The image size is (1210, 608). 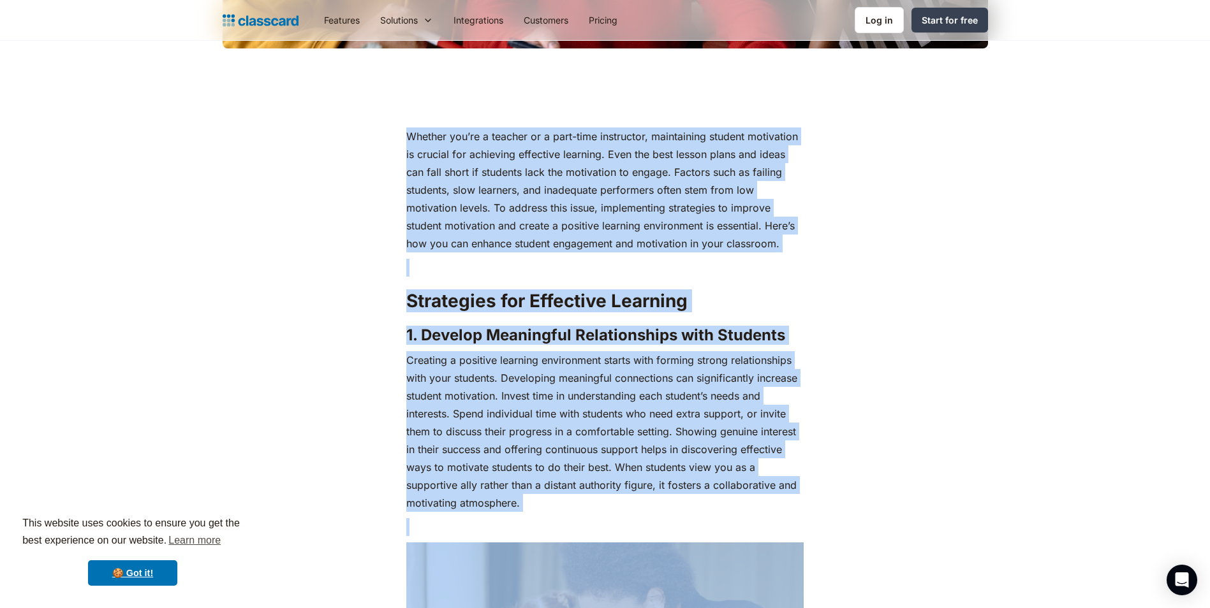 I want to click on strong: 1. Develop Meaningful Relationships with Students, so click(x=596, y=335).